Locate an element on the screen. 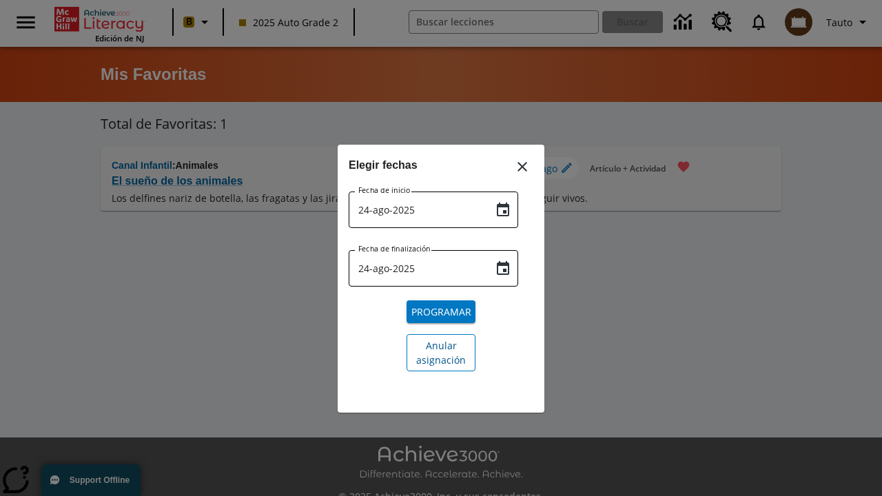 The width and height of the screenshot is (882, 496). h6: Elegir fechas is located at coordinates (441, 165).